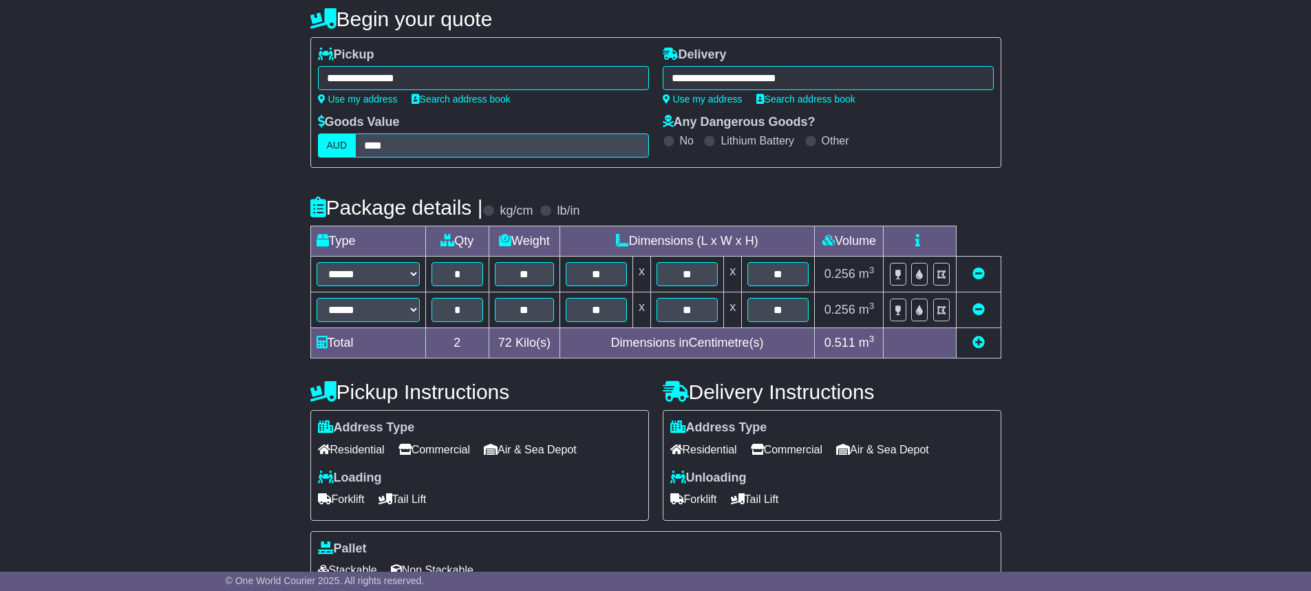 The image size is (1311, 591). I want to click on td: Weight, so click(525, 242).